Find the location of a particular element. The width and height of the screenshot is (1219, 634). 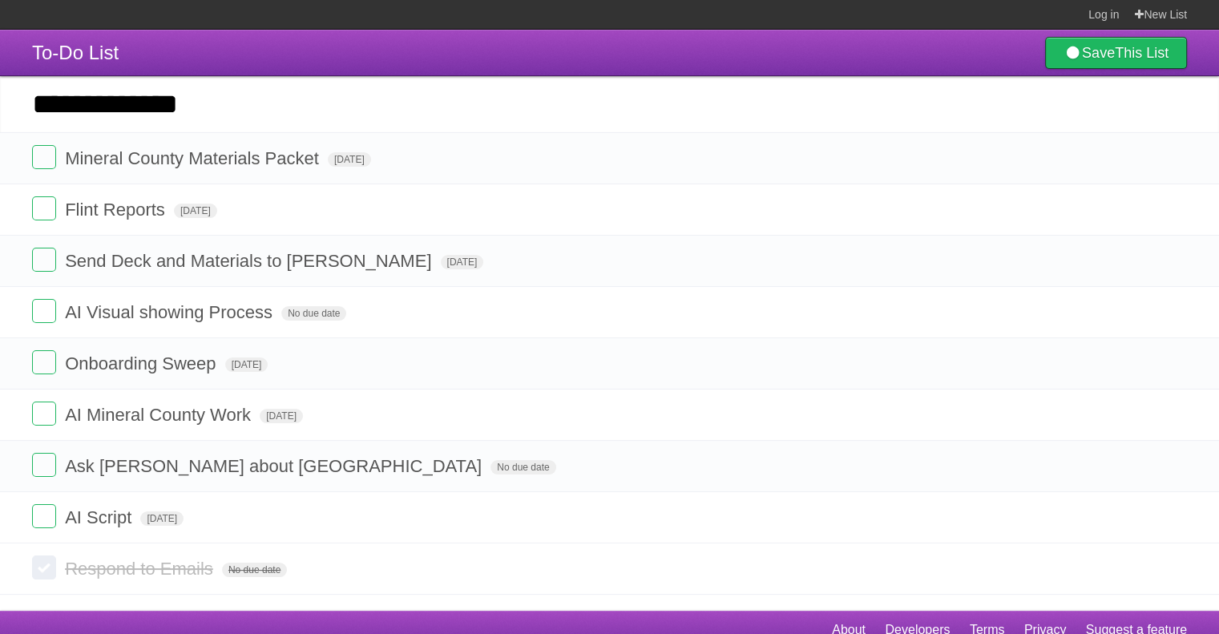

span: AI Script is located at coordinates (100, 517).